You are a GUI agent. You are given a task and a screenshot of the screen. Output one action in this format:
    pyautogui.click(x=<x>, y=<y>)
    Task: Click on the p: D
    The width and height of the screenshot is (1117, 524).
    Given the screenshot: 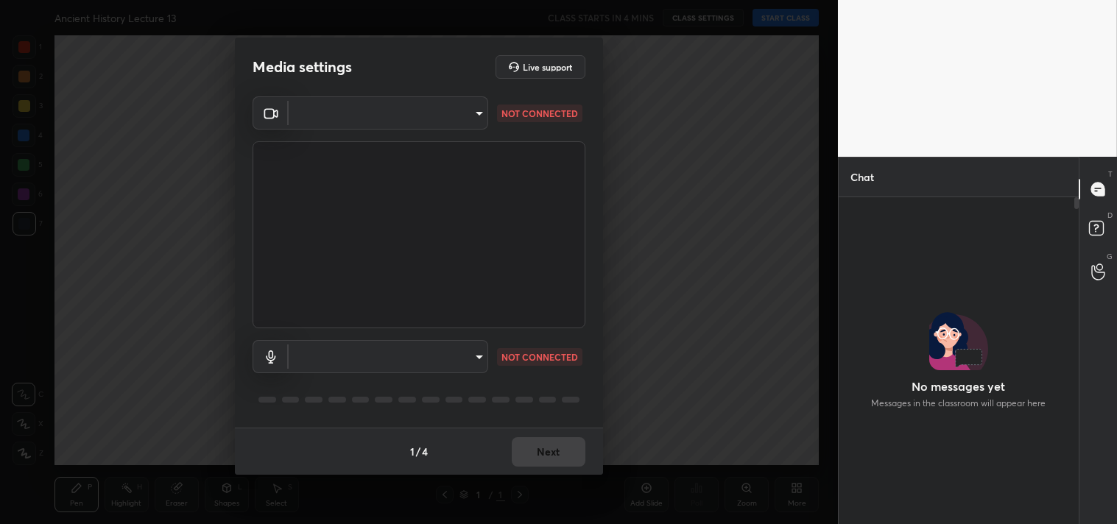 What is the action you would take?
    pyautogui.click(x=1110, y=215)
    